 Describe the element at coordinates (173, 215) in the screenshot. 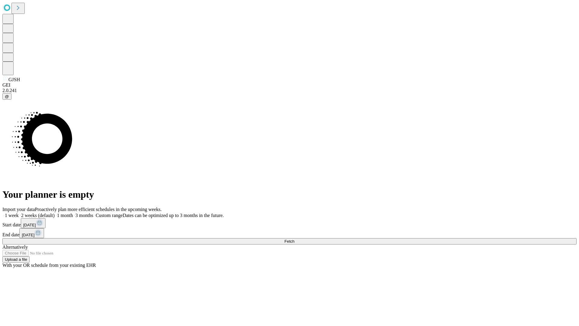

I see `span: Dates can be optimized up to 3 months in the future.` at that location.